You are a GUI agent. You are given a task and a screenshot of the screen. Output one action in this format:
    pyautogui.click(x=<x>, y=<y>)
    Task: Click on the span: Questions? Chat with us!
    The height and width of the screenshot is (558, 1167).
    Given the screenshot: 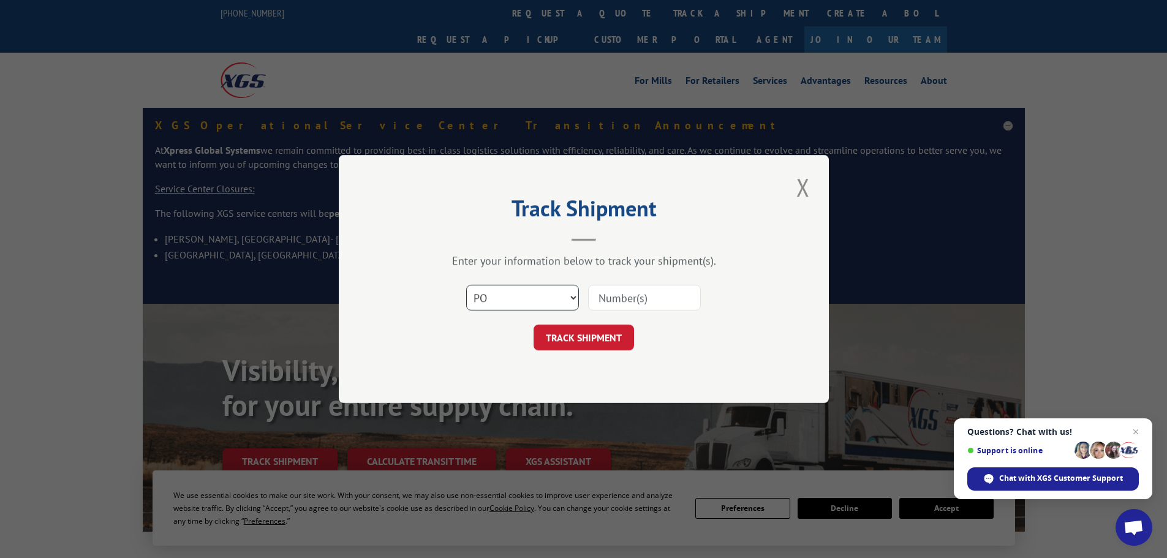 What is the action you would take?
    pyautogui.click(x=1053, y=432)
    